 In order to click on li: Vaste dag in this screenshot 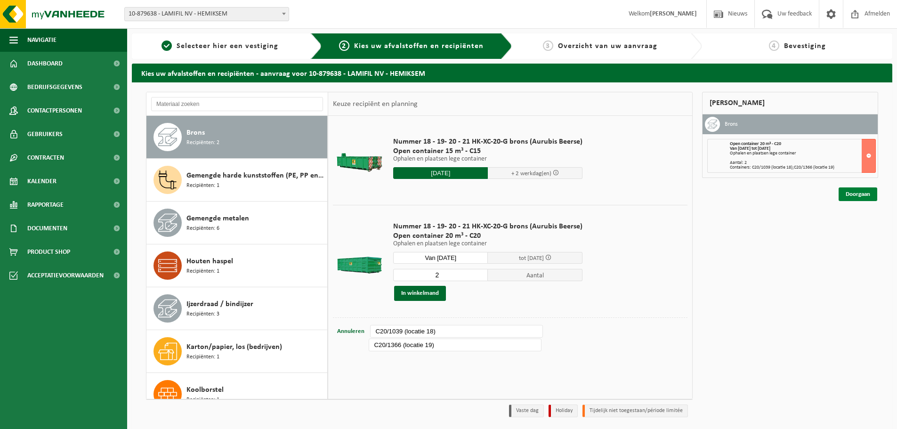, I will do `click(526, 411)`.